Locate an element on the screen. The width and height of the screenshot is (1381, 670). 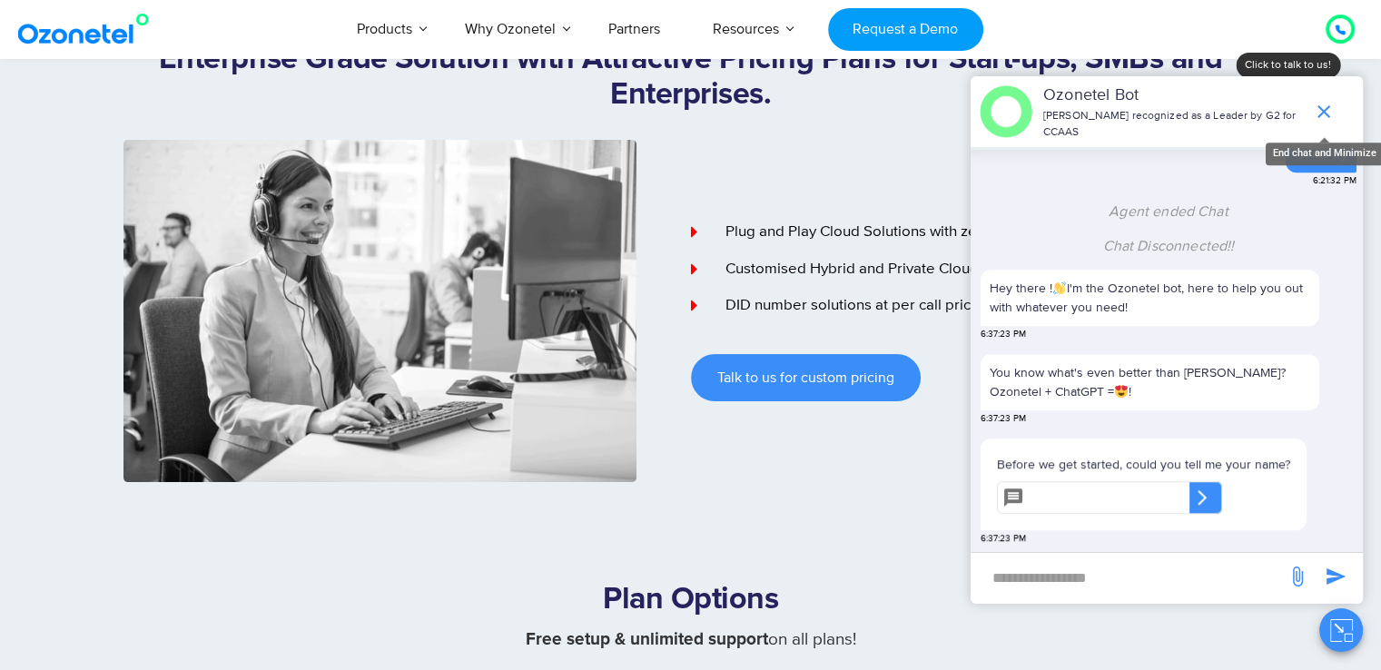
span: Agent ended Chat is located at coordinates (1168, 212).